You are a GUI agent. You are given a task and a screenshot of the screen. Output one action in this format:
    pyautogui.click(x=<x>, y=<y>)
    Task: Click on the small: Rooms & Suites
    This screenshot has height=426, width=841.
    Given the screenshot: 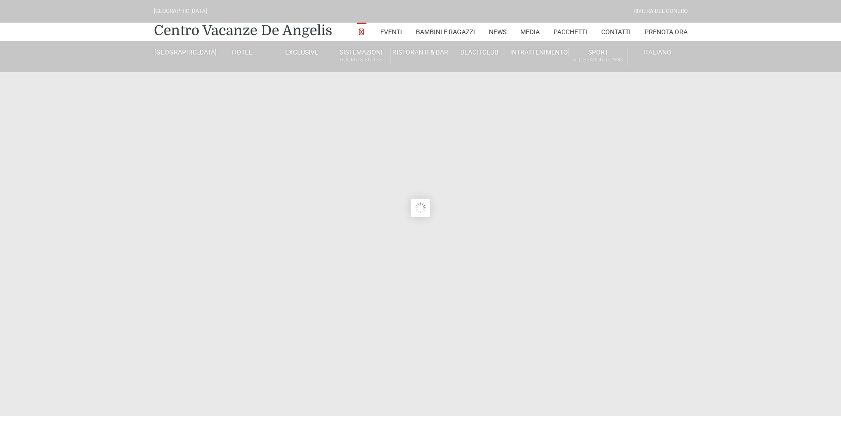 What is the action you would take?
    pyautogui.click(x=360, y=60)
    